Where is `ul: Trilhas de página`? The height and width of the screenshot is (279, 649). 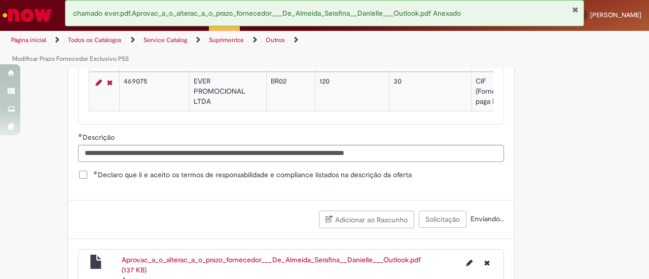 ul: Trilhas de página is located at coordinates (216, 50).